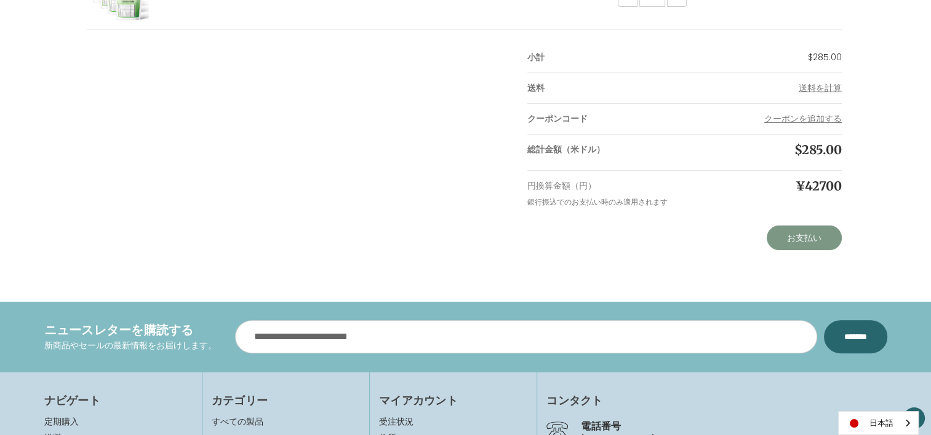  Describe the element at coordinates (804, 238) in the screenshot. I see `a: お支払い` at that location.